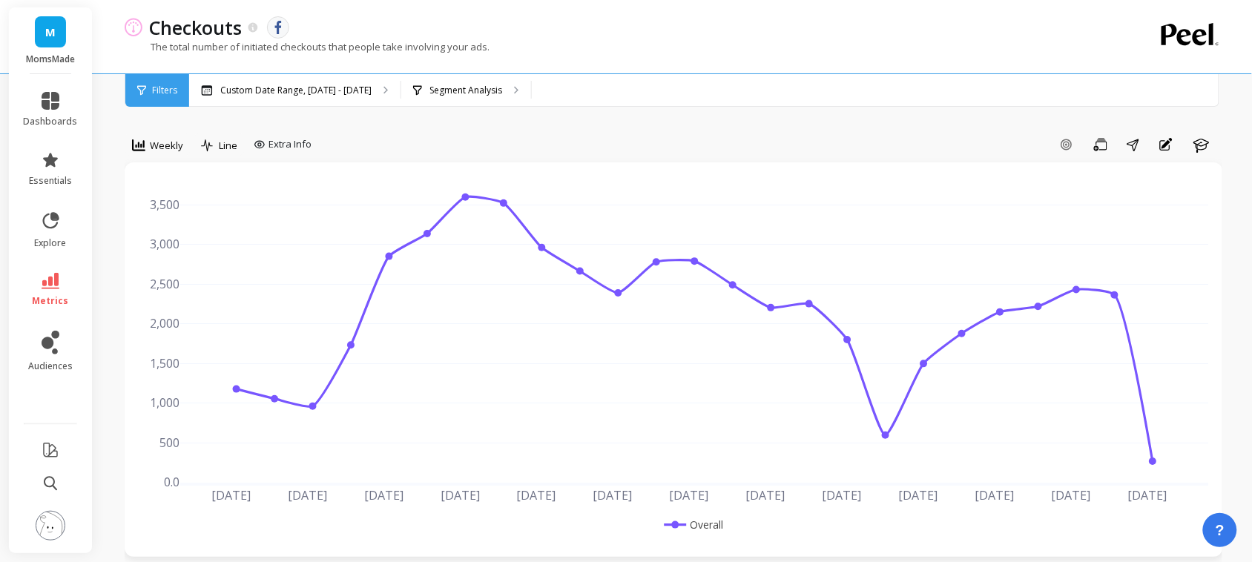 The image size is (1252, 562). I want to click on p: MomsMade, so click(50, 59).